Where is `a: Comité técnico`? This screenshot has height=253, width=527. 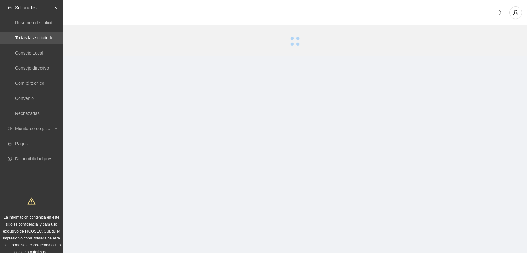
a: Comité técnico is located at coordinates (30, 83).